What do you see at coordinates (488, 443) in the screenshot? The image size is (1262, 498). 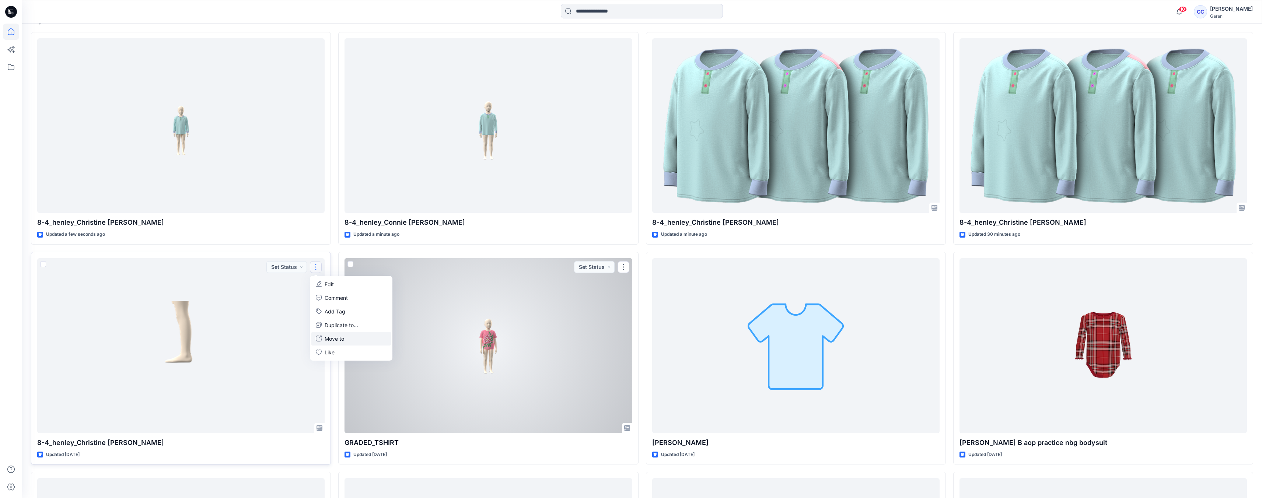 I see `p: GRADED_TSHIRT` at bounding box center [488, 443].